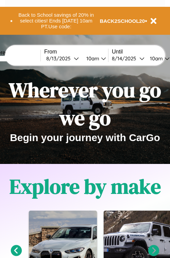  Describe the element at coordinates (60, 58) in the screenshot. I see `div: 8 / 13 / 2025` at that location.